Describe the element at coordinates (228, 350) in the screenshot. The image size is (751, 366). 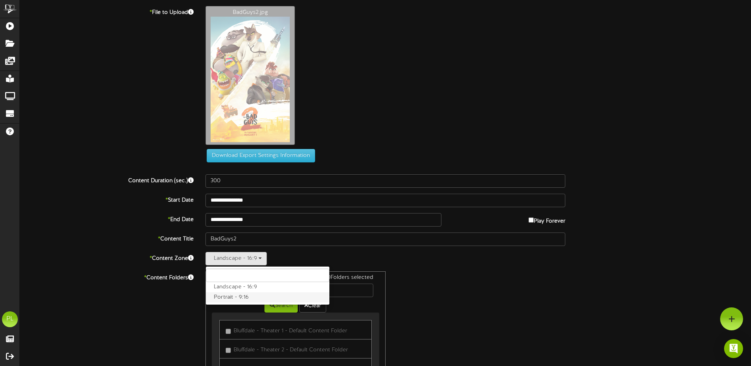
I see `input: Bluffdale - Theater 2 - Default Content Folder` at that location.